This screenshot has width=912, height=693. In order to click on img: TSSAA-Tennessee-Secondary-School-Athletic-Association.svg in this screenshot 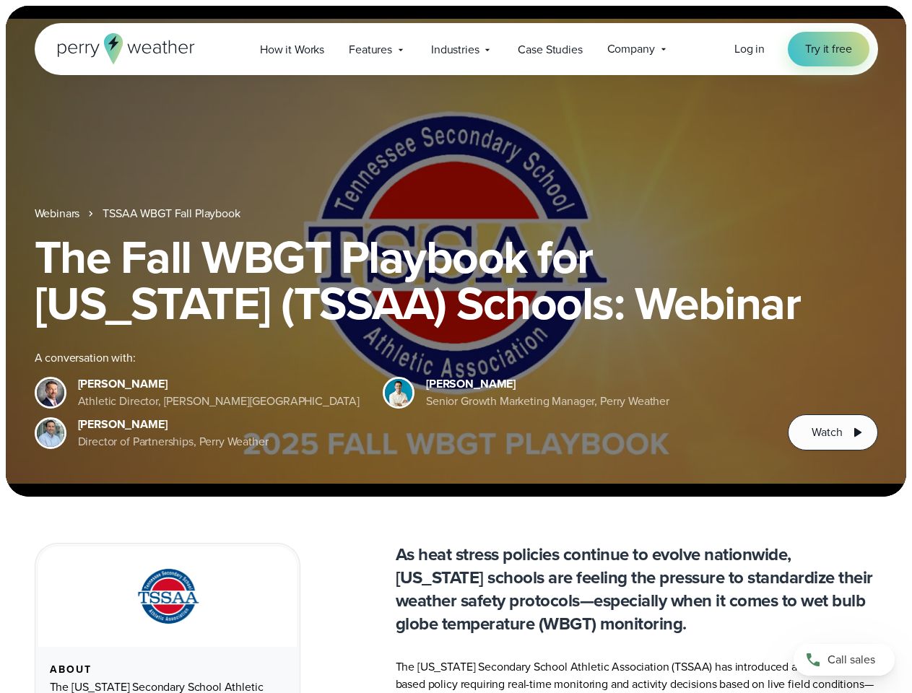, I will do `click(168, 596)`.